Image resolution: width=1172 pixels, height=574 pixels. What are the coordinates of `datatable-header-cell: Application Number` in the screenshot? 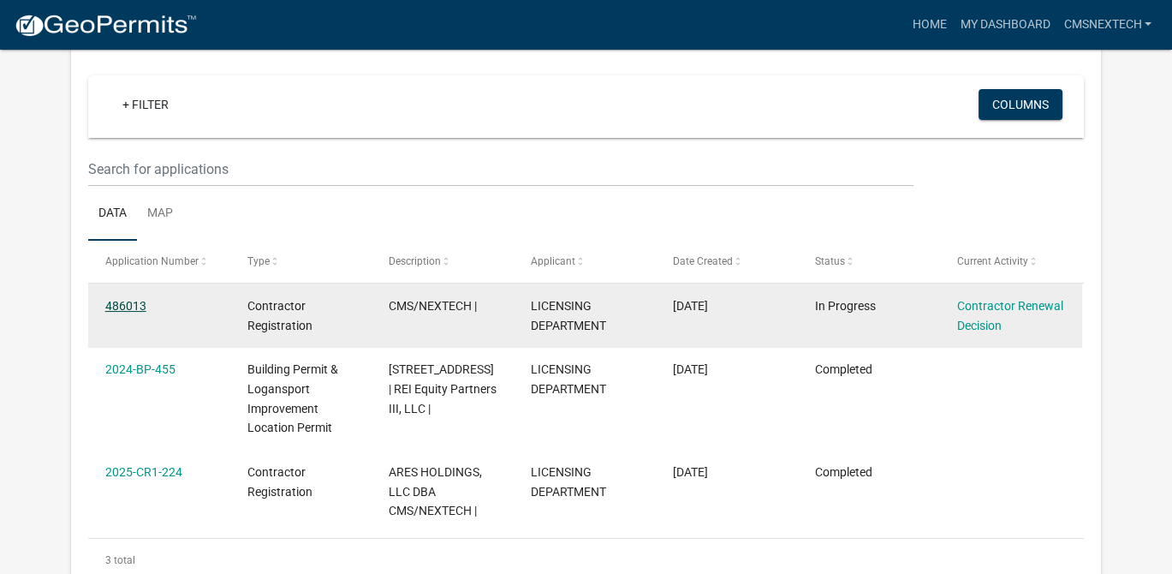 It's located at (159, 261).